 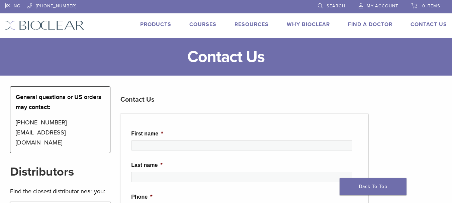 What do you see at coordinates (429, 24) in the screenshot?
I see `a: Contact Us` at bounding box center [429, 24].